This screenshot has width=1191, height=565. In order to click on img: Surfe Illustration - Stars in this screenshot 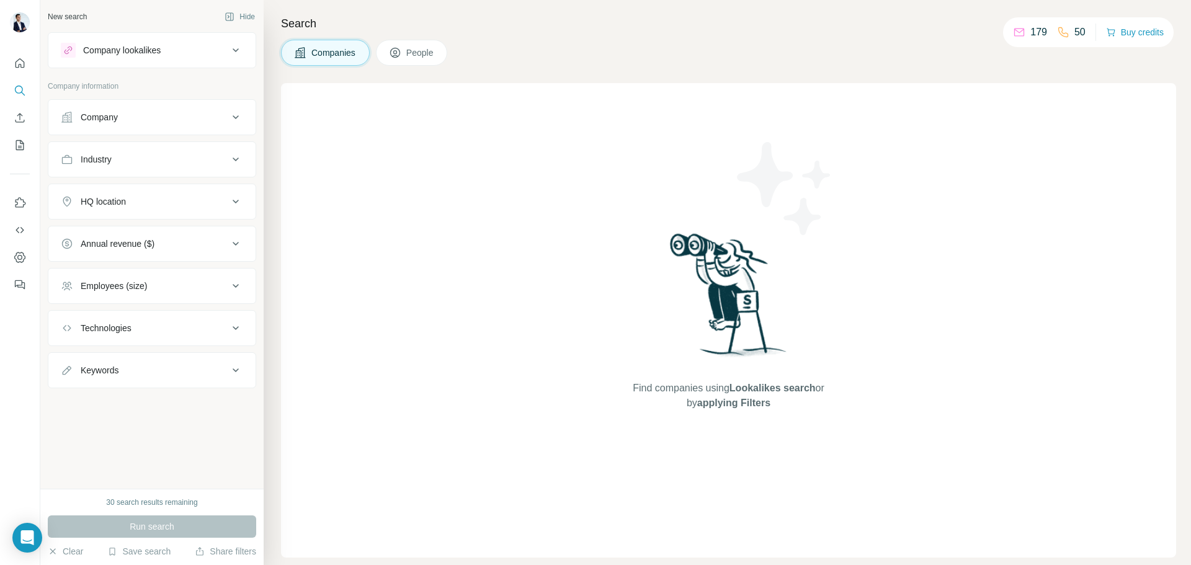, I will do `click(784, 189)`.